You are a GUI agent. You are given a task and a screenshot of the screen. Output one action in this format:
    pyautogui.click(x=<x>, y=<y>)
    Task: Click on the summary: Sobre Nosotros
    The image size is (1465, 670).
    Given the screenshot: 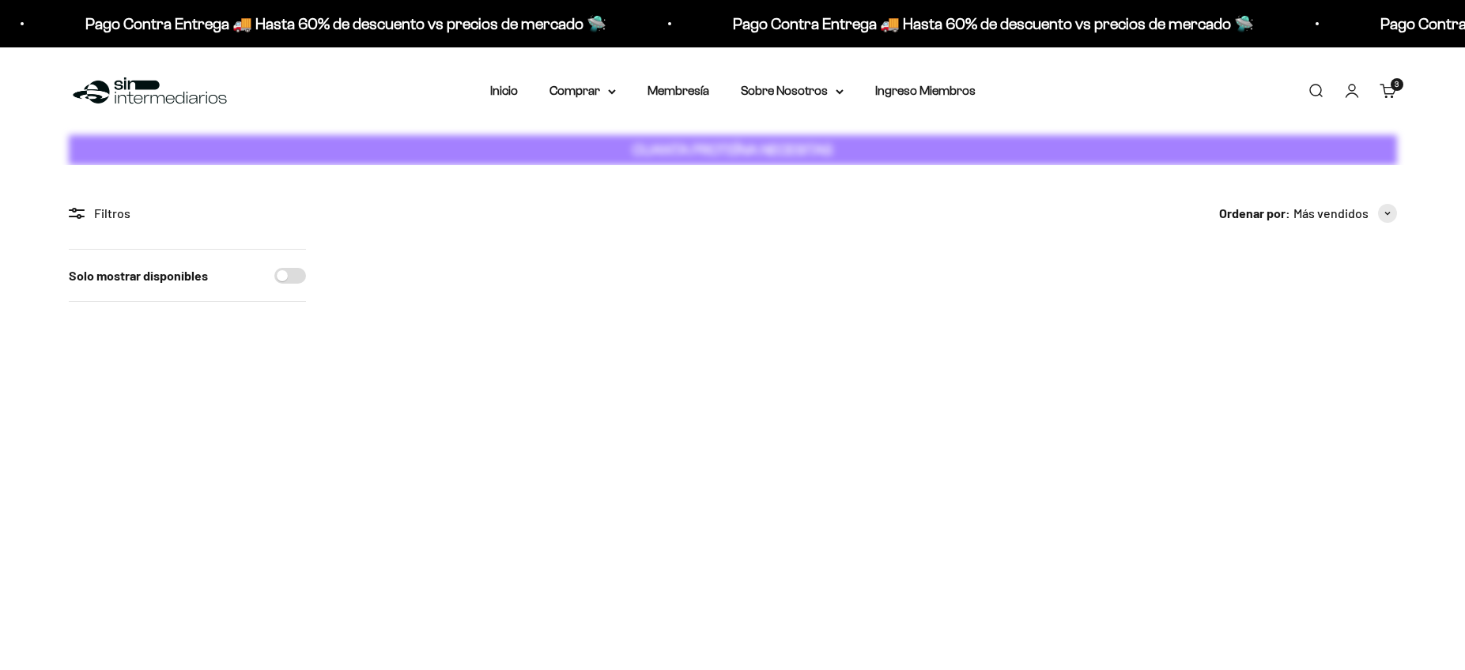 What is the action you would take?
    pyautogui.click(x=792, y=91)
    